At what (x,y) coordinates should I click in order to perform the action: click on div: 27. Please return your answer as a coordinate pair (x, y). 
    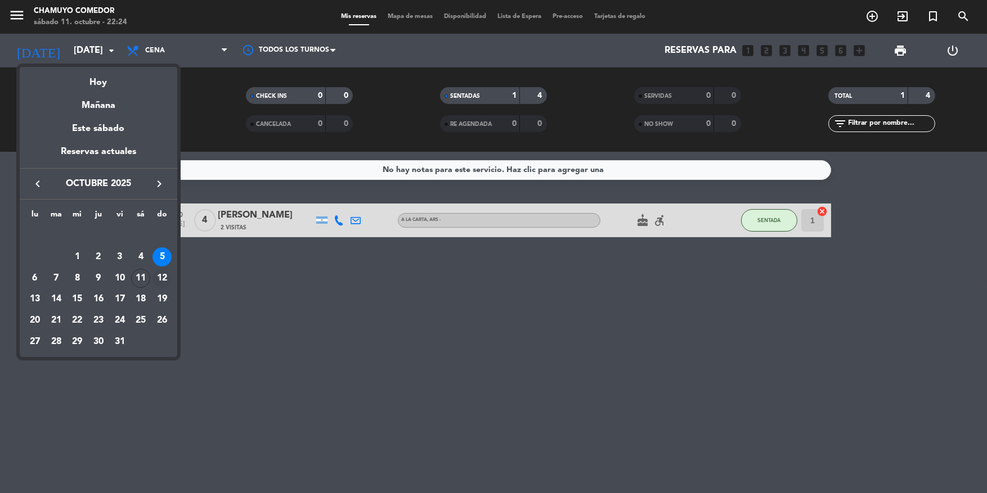
    Looking at the image, I should click on (35, 342).